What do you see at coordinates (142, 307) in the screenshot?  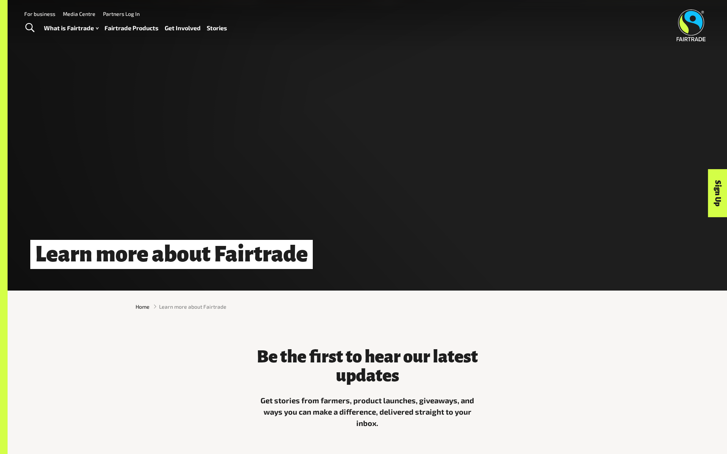 I see `span: Home` at bounding box center [142, 307].